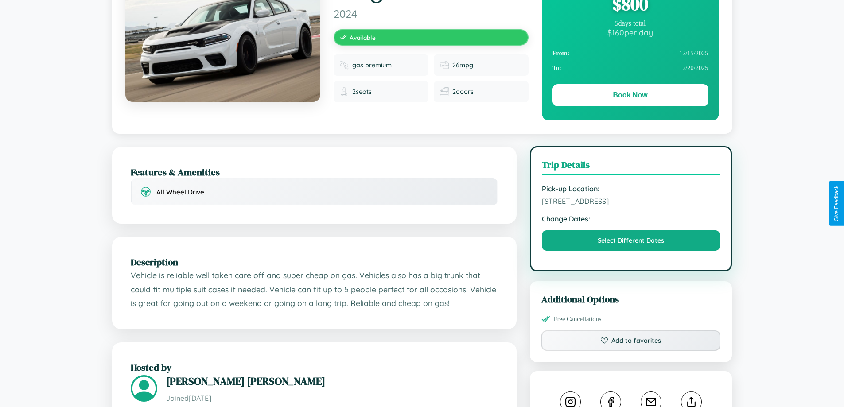 Image resolution: width=844 pixels, height=407 pixels. What do you see at coordinates (631, 241) in the screenshot?
I see `button: Select Different Dates` at bounding box center [631, 241].